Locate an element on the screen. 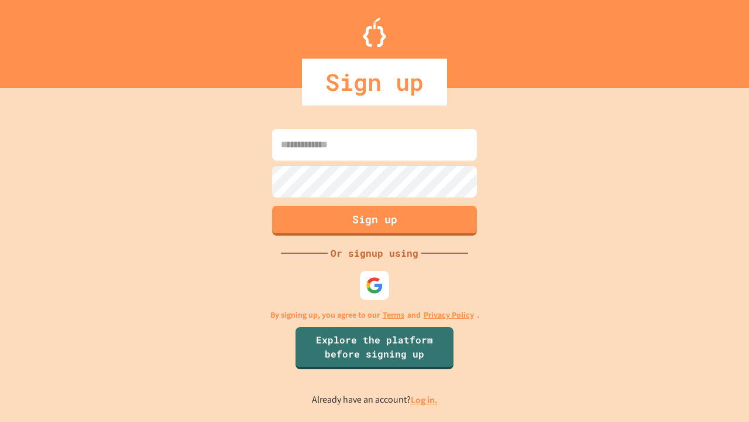 The width and height of the screenshot is (749, 422). img: google-icon.svg is located at coordinates (375, 285).